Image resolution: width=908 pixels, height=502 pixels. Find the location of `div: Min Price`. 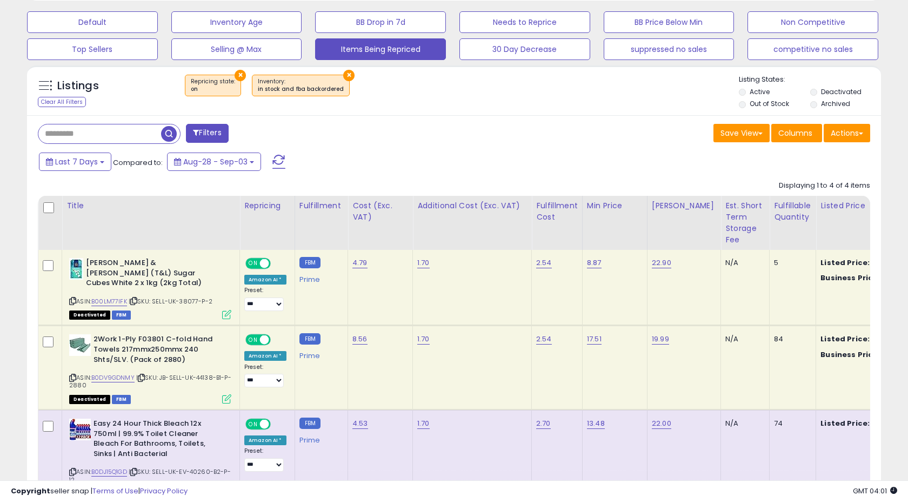

div: Min Price is located at coordinates (615, 205).